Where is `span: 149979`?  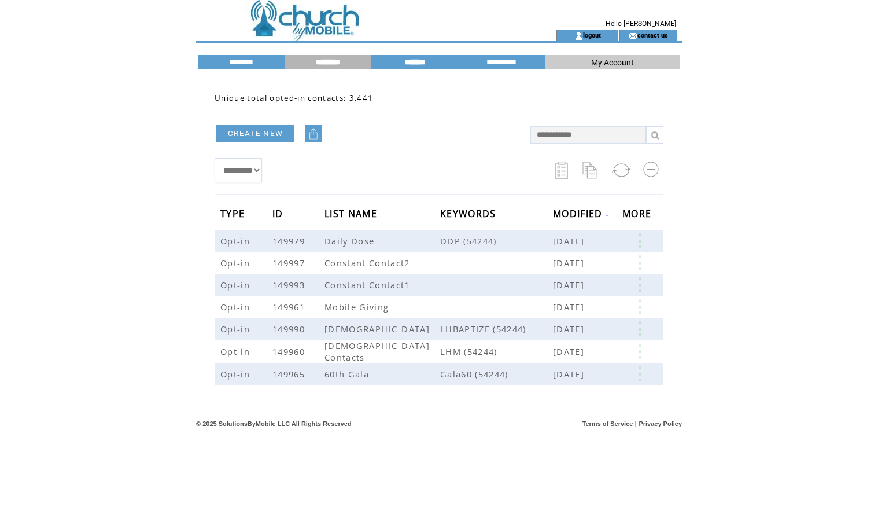
span: 149979 is located at coordinates (290, 241).